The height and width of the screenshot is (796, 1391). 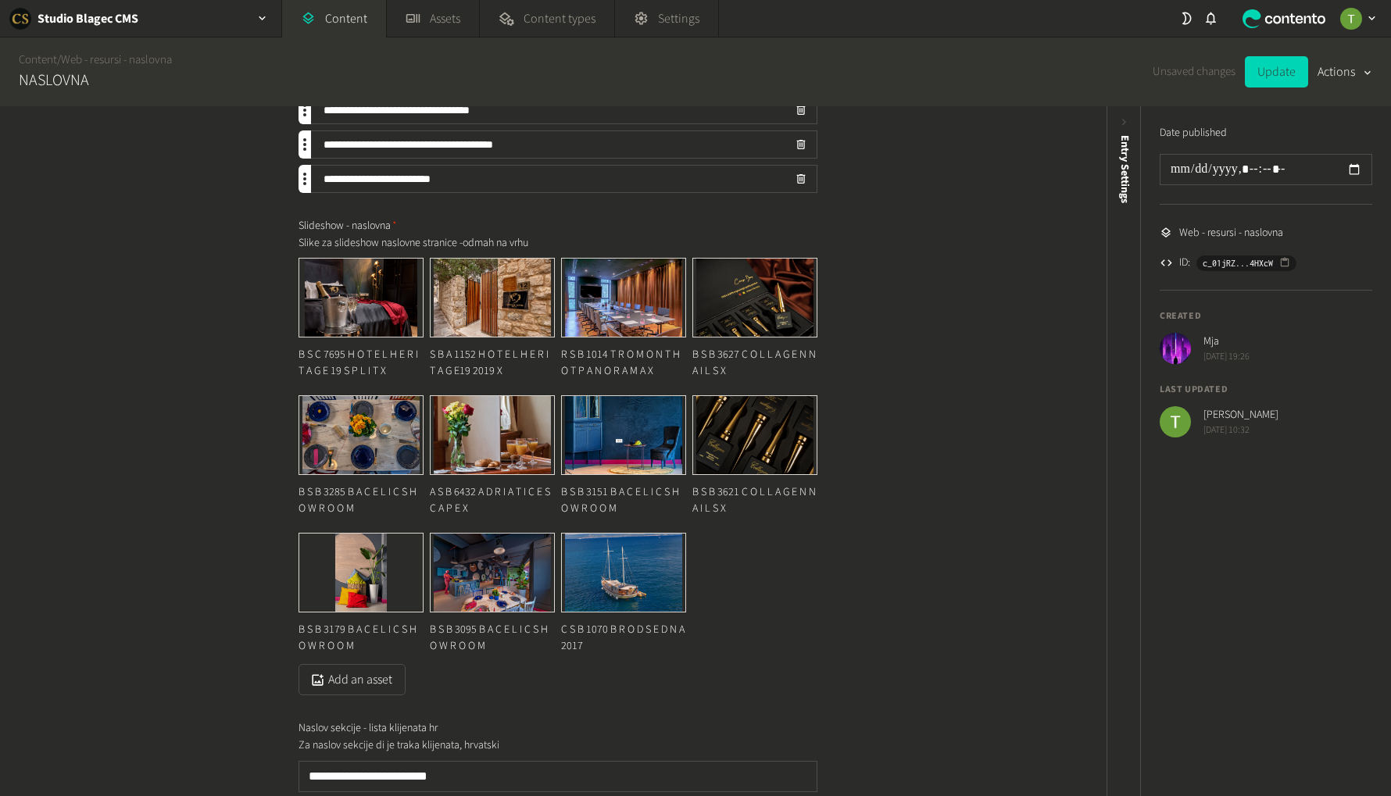 I want to click on span: Unsaved changes, so click(x=1194, y=72).